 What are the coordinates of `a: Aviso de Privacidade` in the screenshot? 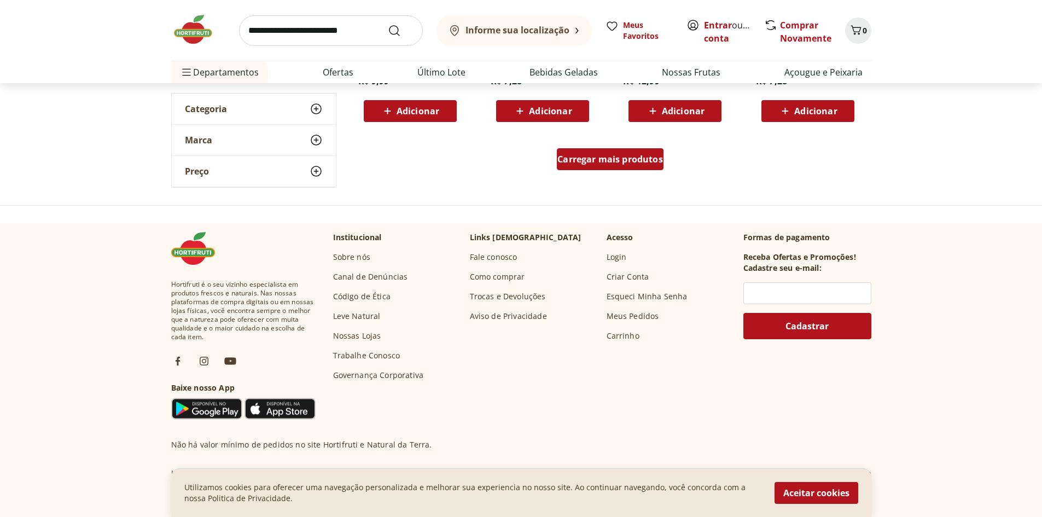 It's located at (508, 316).